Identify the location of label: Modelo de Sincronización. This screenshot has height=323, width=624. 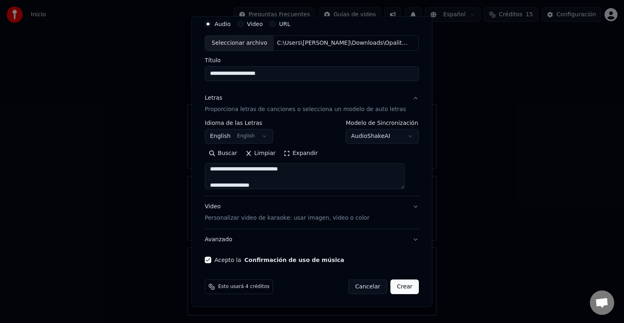
(383, 123).